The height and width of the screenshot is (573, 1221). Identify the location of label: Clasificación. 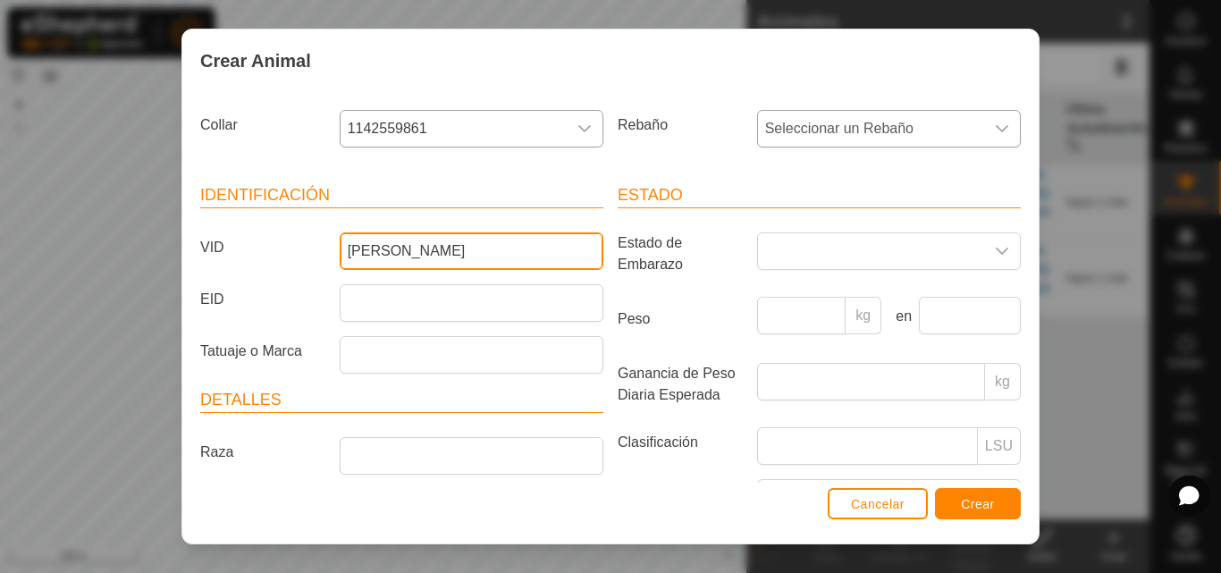
(680, 442).